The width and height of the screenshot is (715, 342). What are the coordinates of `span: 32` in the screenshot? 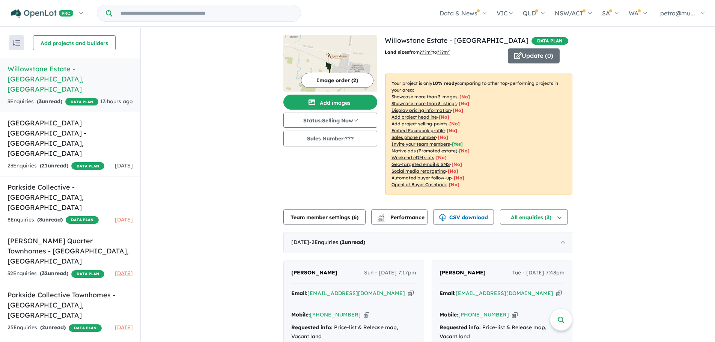 It's located at (45, 273).